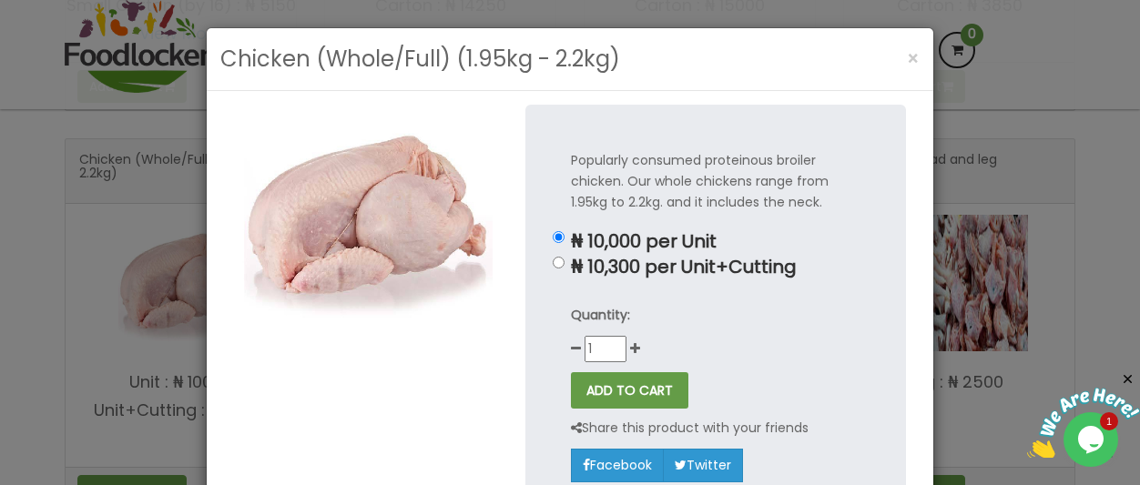  Describe the element at coordinates (600, 315) in the screenshot. I see `strong: Quantity:` at that location.